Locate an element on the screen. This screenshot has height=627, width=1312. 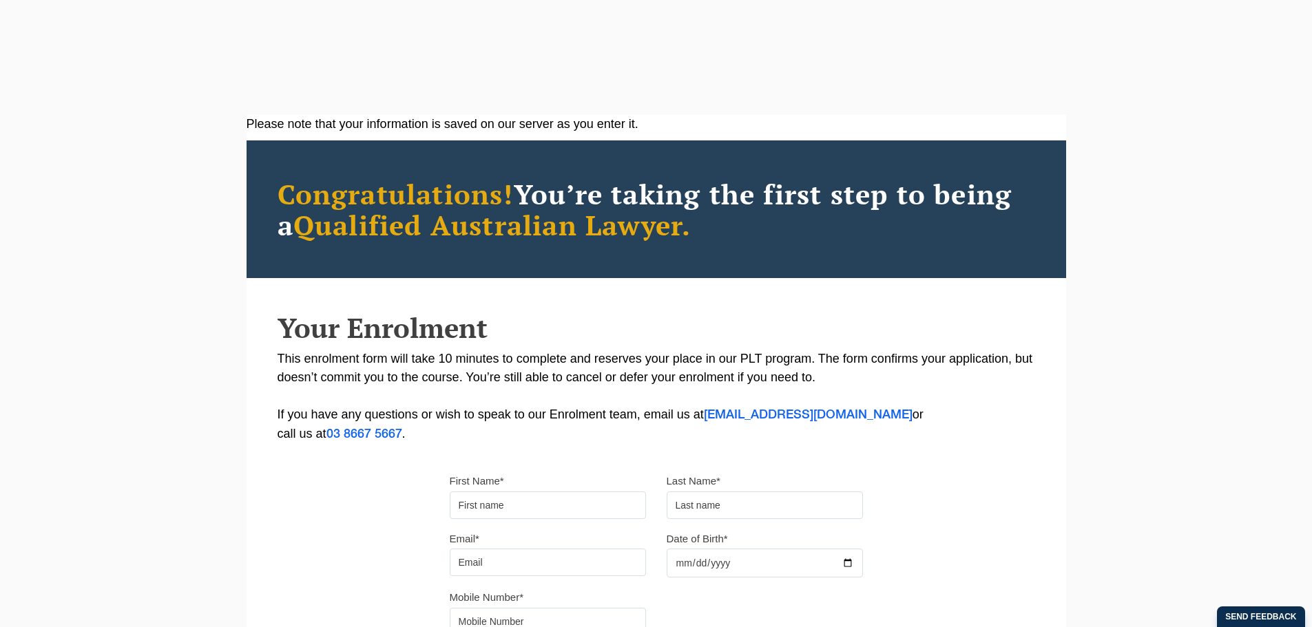
input: First name is located at coordinates (548, 506).